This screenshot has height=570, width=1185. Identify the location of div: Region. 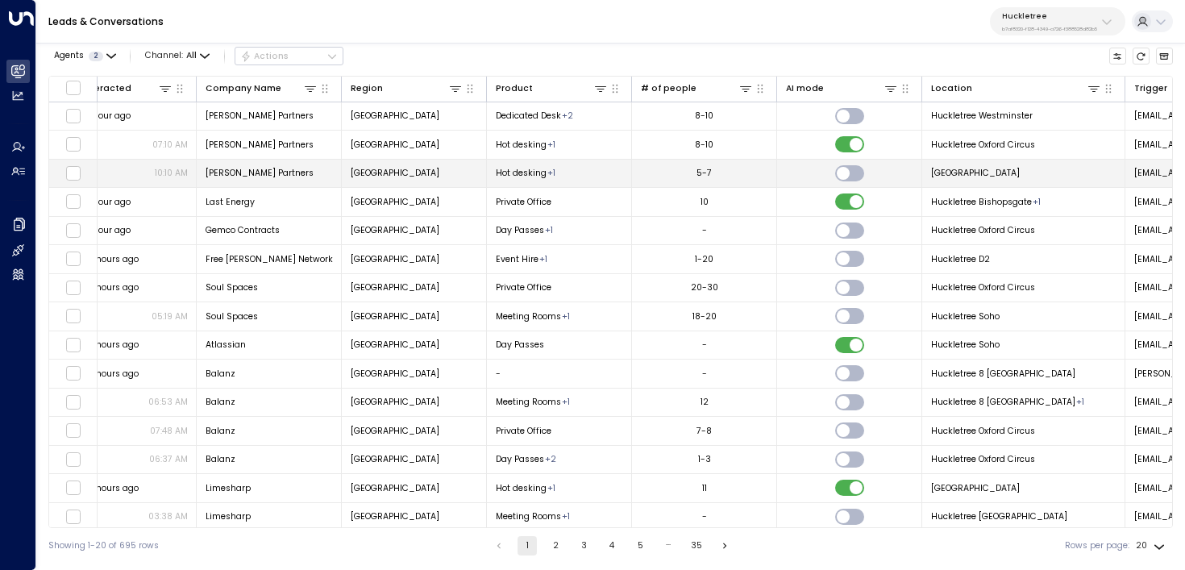
(407, 88).